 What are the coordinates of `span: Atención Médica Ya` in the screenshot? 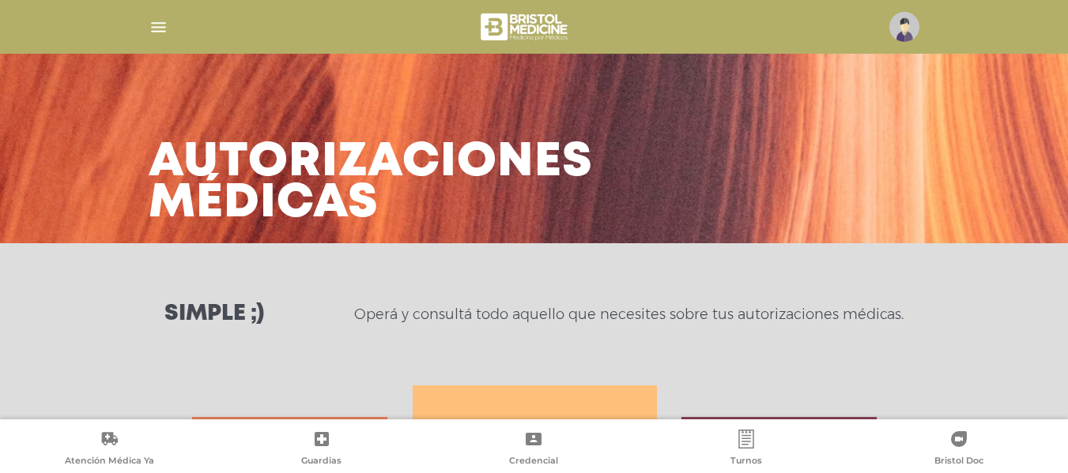 It's located at (109, 462).